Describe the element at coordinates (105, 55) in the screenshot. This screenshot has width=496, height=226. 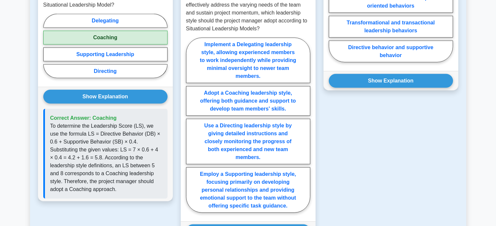
I see `label: Supporting Leadership` at that location.